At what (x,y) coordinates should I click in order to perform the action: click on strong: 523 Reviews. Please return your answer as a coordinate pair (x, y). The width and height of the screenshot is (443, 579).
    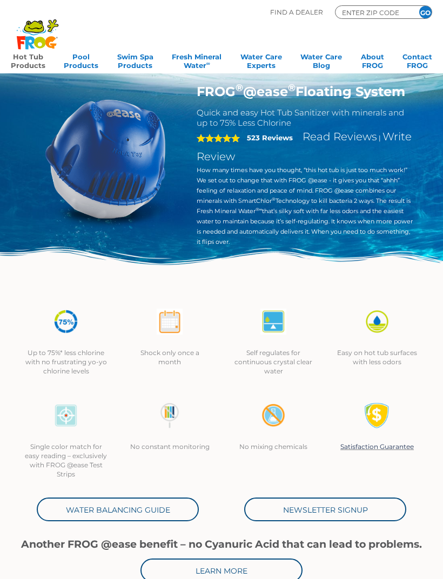
    Looking at the image, I should click on (269, 138).